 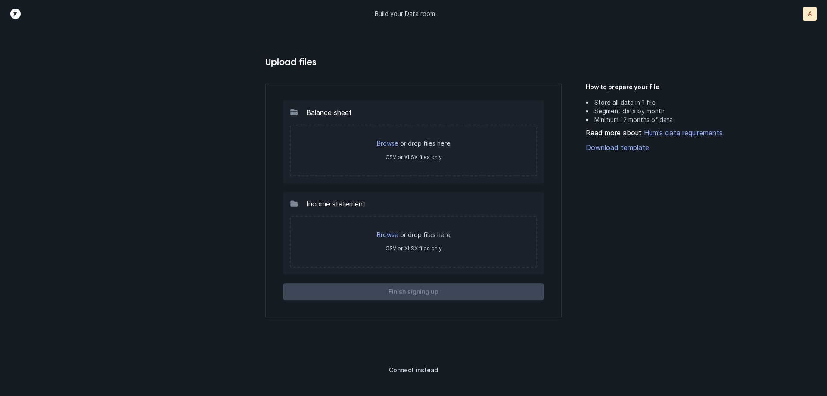 I want to click on button: Connect instead, so click(x=413, y=370).